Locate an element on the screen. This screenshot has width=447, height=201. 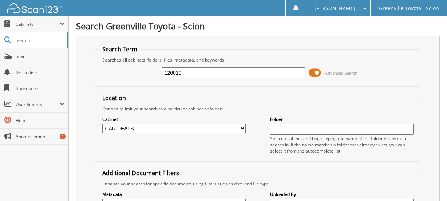
span: User Reports is located at coordinates (38, 104).